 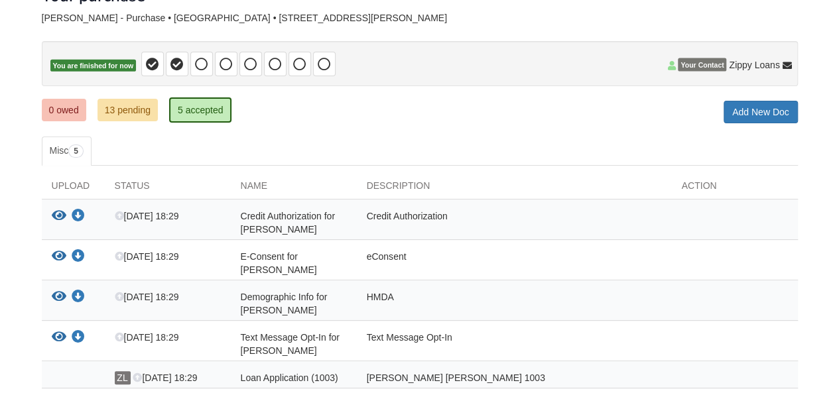 I want to click on a: 13 pending, so click(x=127, y=110).